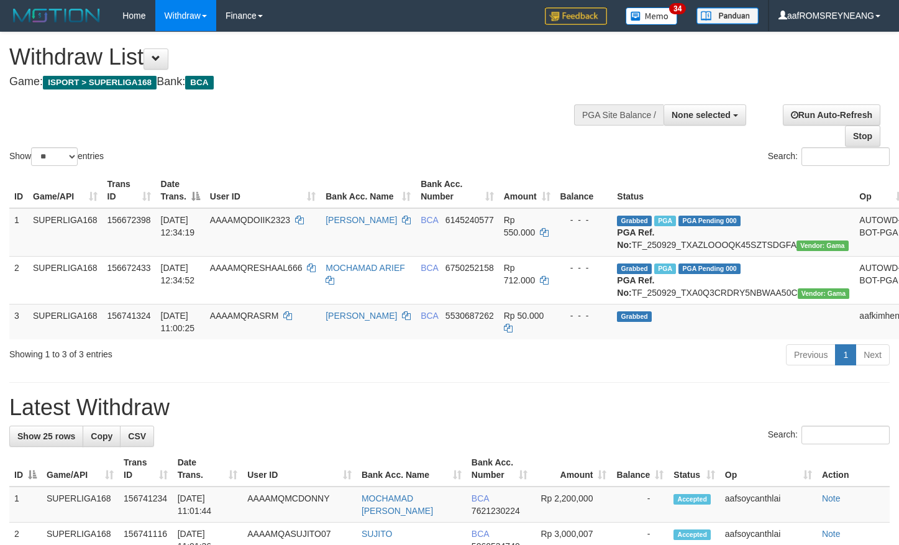  Describe the element at coordinates (19, 190) in the screenshot. I see `th: ID` at that location.